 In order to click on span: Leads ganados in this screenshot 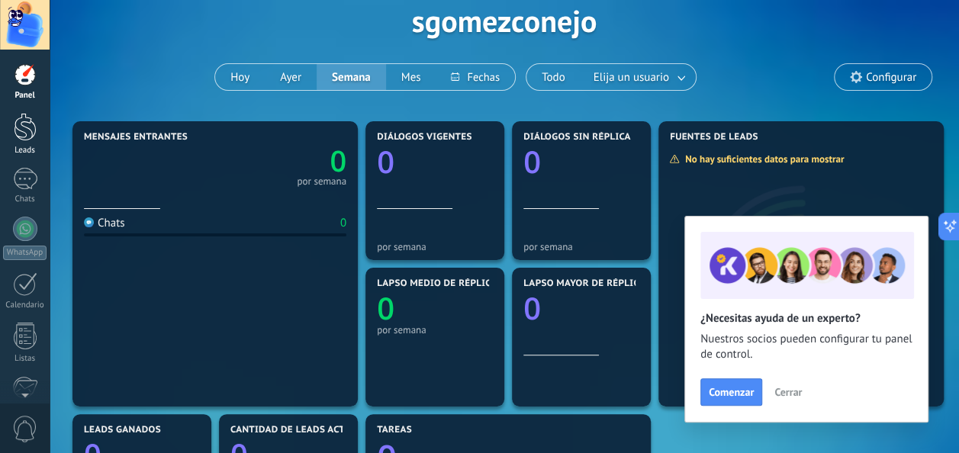, I will do `click(122, 430)`.